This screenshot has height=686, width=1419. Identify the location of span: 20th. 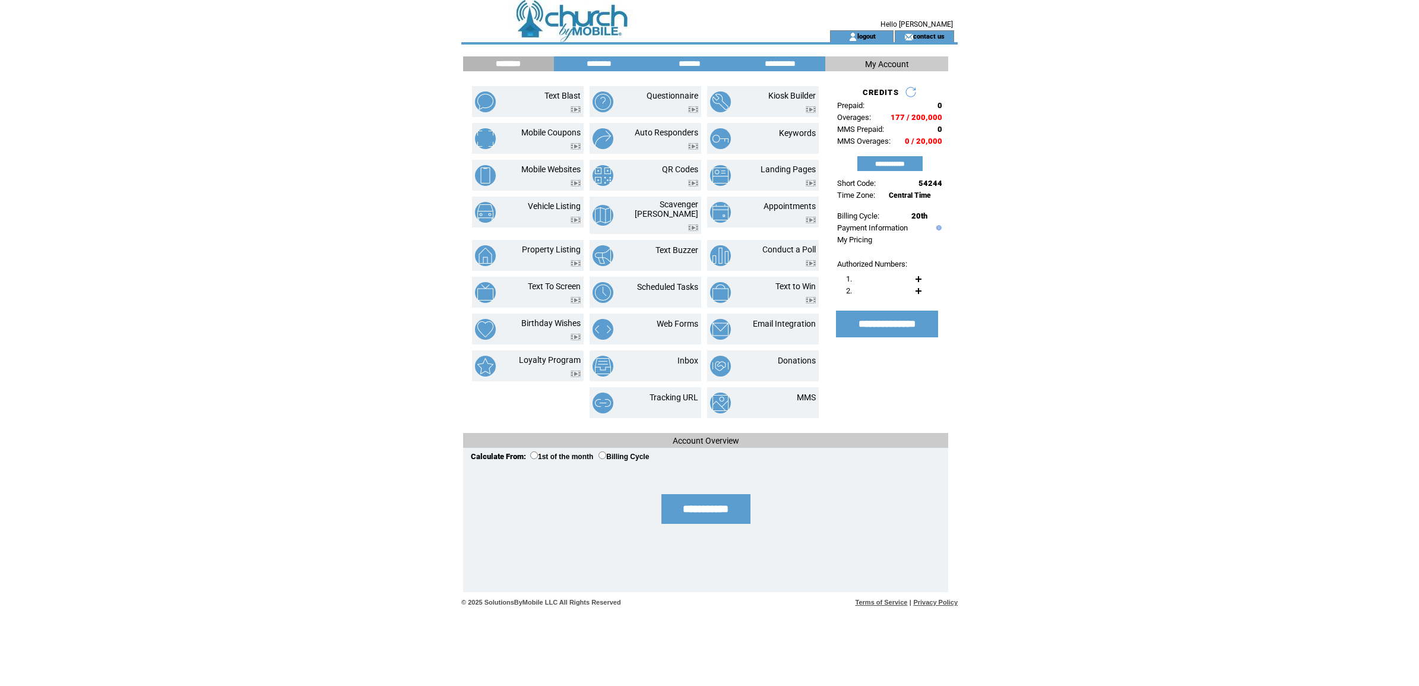
(919, 215).